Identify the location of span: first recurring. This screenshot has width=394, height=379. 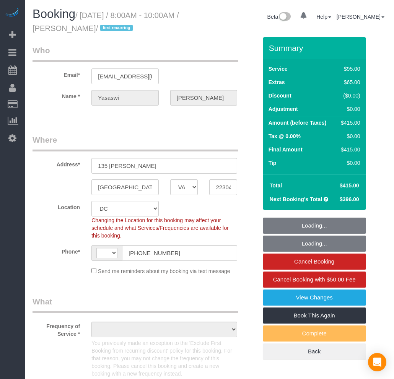
(116, 28).